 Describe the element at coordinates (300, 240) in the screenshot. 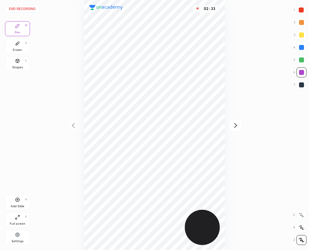

I see `div: Z` at that location.